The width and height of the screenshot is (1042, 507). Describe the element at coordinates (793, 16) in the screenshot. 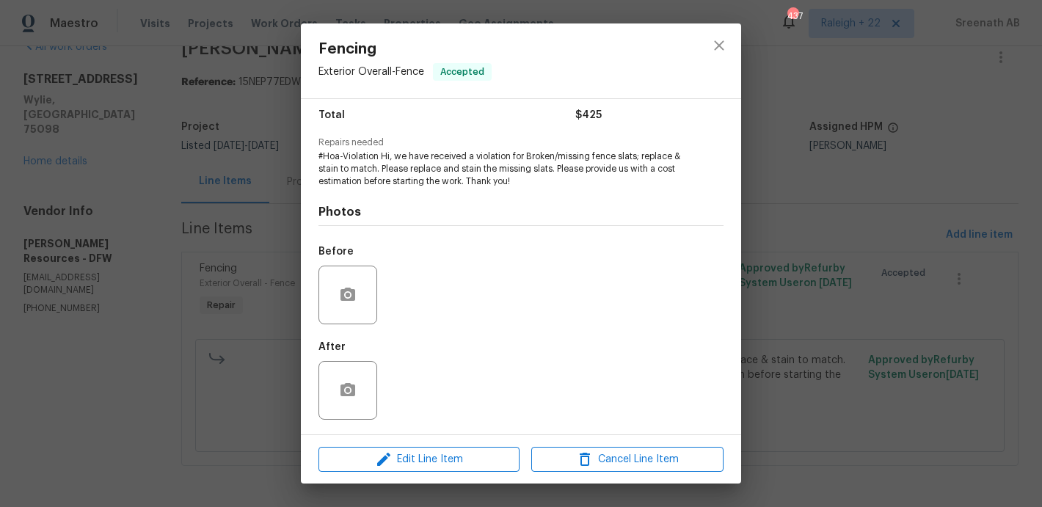

I see `div: 437` at that location.